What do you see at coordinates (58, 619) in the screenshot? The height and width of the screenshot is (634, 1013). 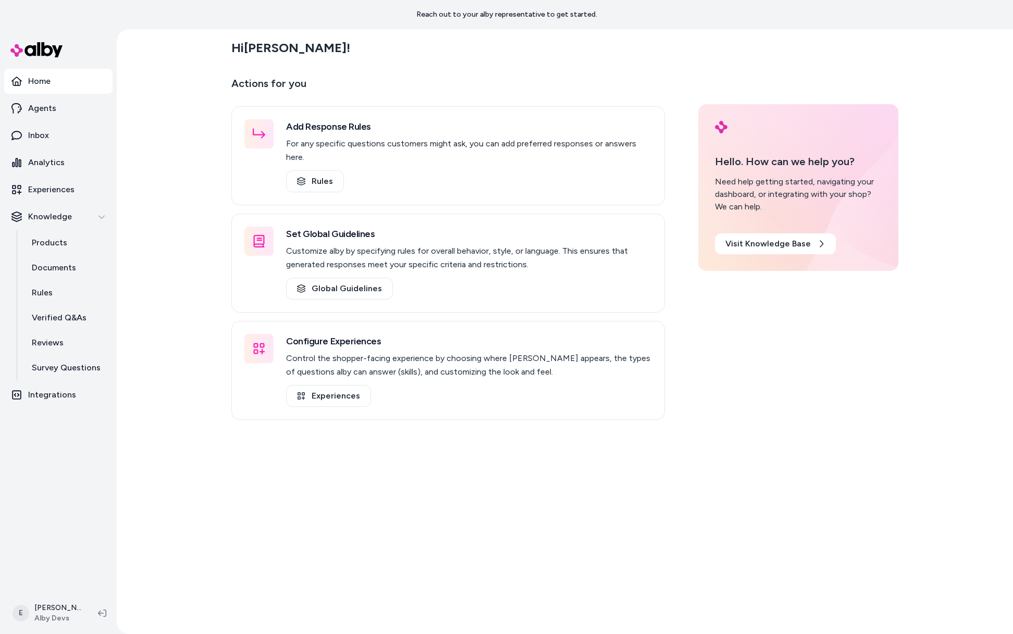 I see `span: Alby Devs` at bounding box center [58, 619].